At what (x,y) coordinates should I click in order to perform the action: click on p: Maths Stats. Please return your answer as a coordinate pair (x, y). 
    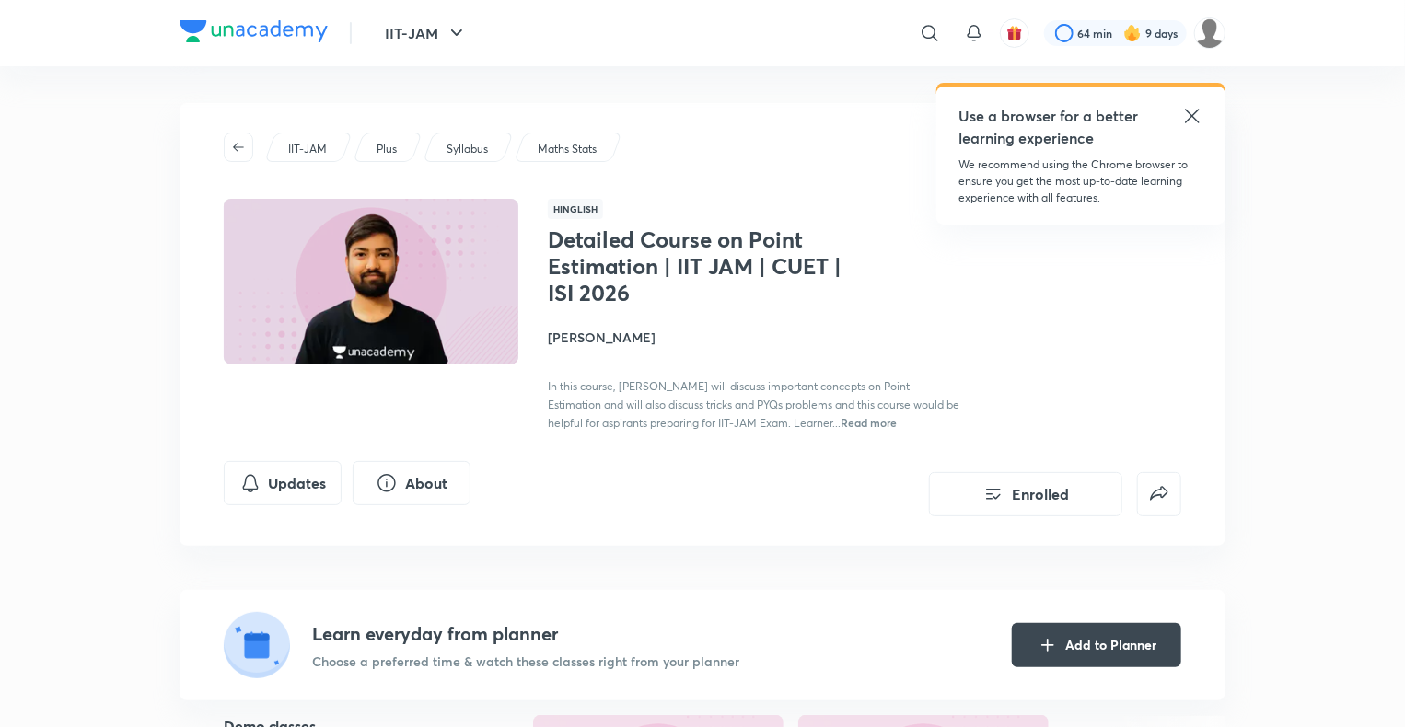
    Looking at the image, I should click on (567, 149).